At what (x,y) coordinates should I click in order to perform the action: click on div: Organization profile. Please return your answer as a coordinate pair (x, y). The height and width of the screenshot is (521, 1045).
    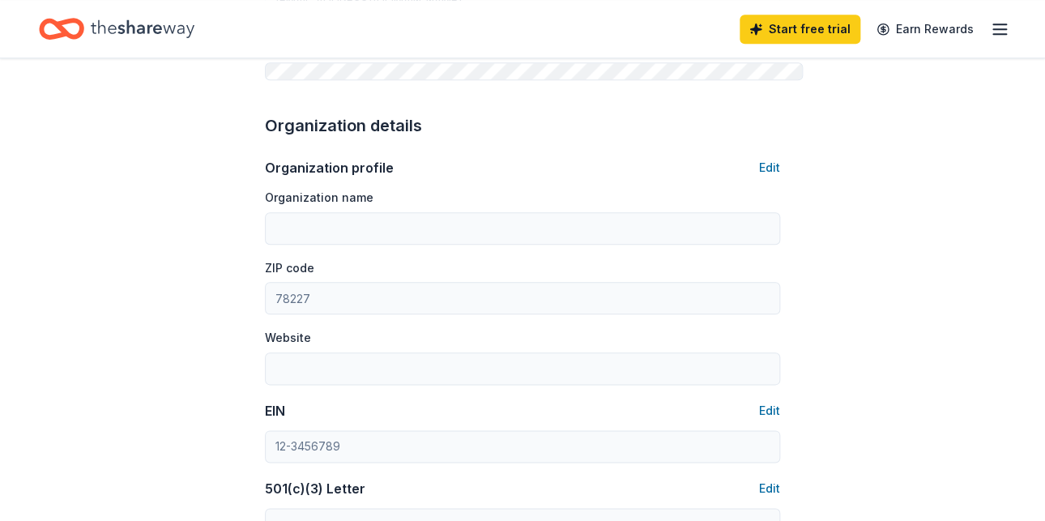
    Looking at the image, I should click on (329, 168).